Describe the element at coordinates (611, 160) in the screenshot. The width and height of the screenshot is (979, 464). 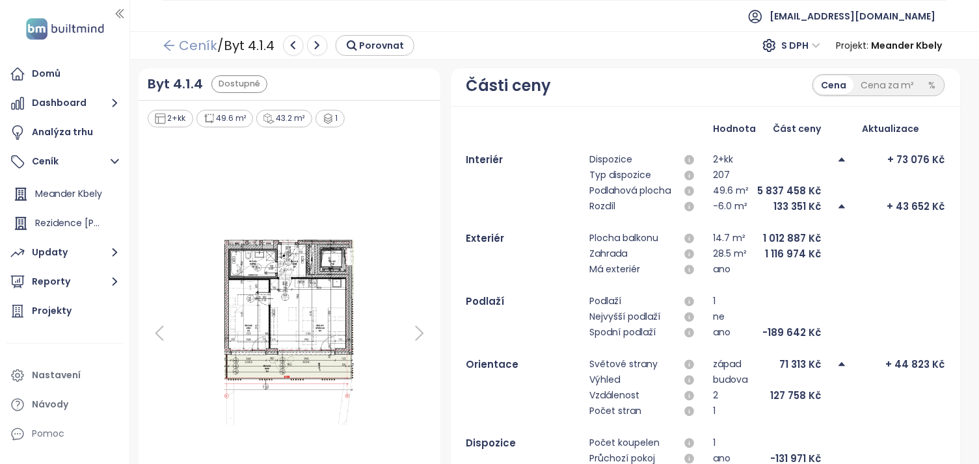
I see `div: Dispozice` at that location.